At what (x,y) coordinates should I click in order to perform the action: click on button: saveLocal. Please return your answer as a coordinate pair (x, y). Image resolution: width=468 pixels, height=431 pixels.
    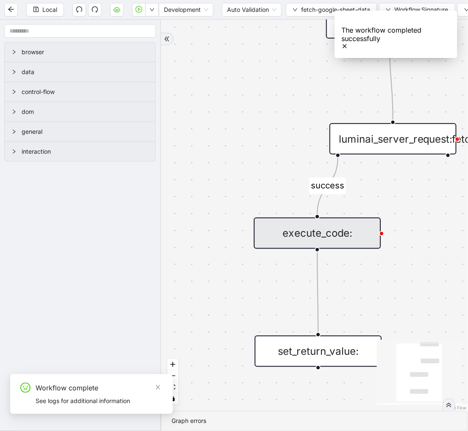
    Looking at the image, I should click on (45, 10).